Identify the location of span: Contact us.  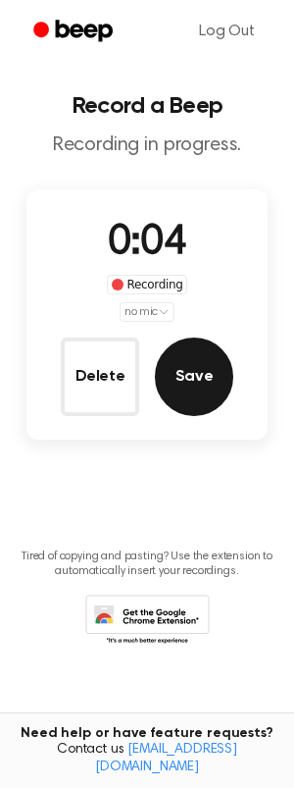
(147, 758).